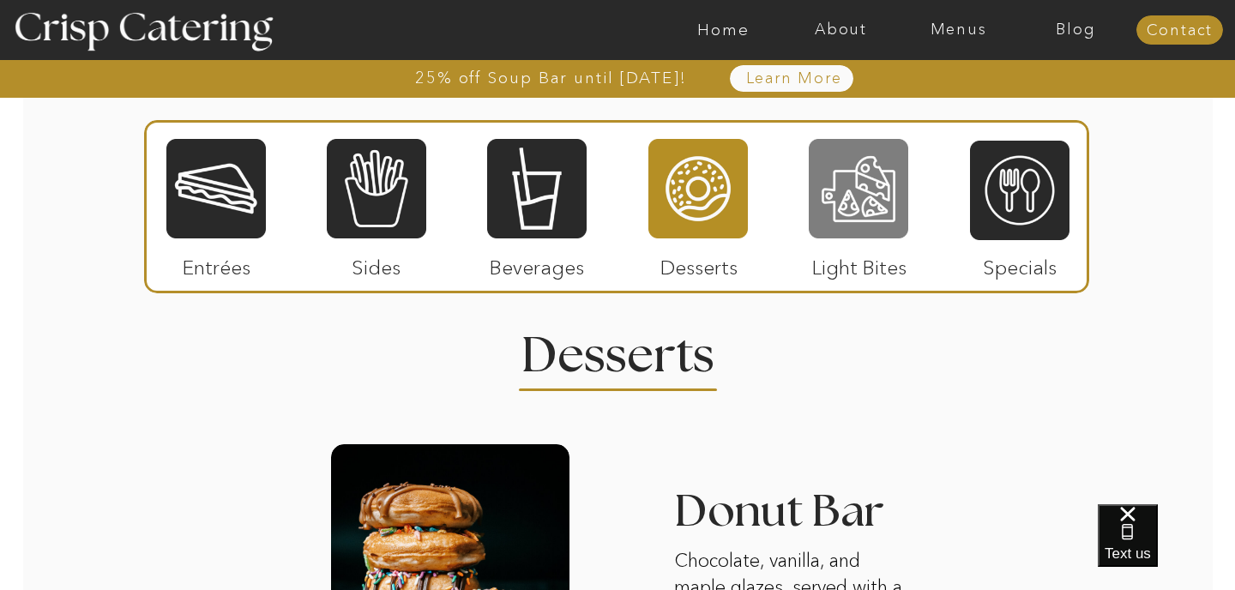 This screenshot has height=590, width=1235. What do you see at coordinates (376, 263) in the screenshot?
I see `p: Sides` at bounding box center [376, 263].